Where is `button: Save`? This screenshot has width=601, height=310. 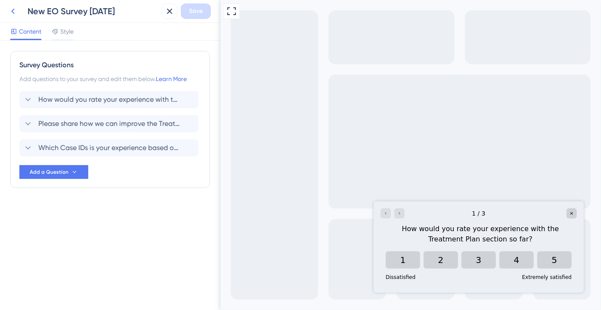
button: Save is located at coordinates (196, 11).